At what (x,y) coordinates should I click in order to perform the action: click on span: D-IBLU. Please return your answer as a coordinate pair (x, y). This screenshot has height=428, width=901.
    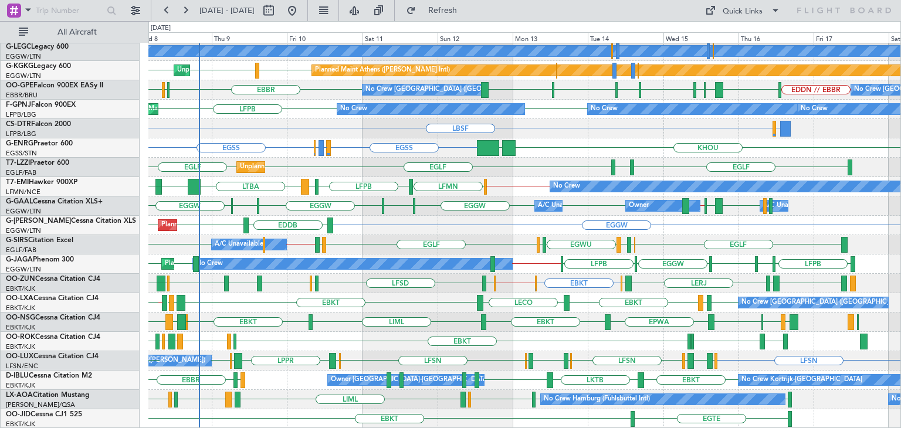
    Looking at the image, I should click on (17, 376).